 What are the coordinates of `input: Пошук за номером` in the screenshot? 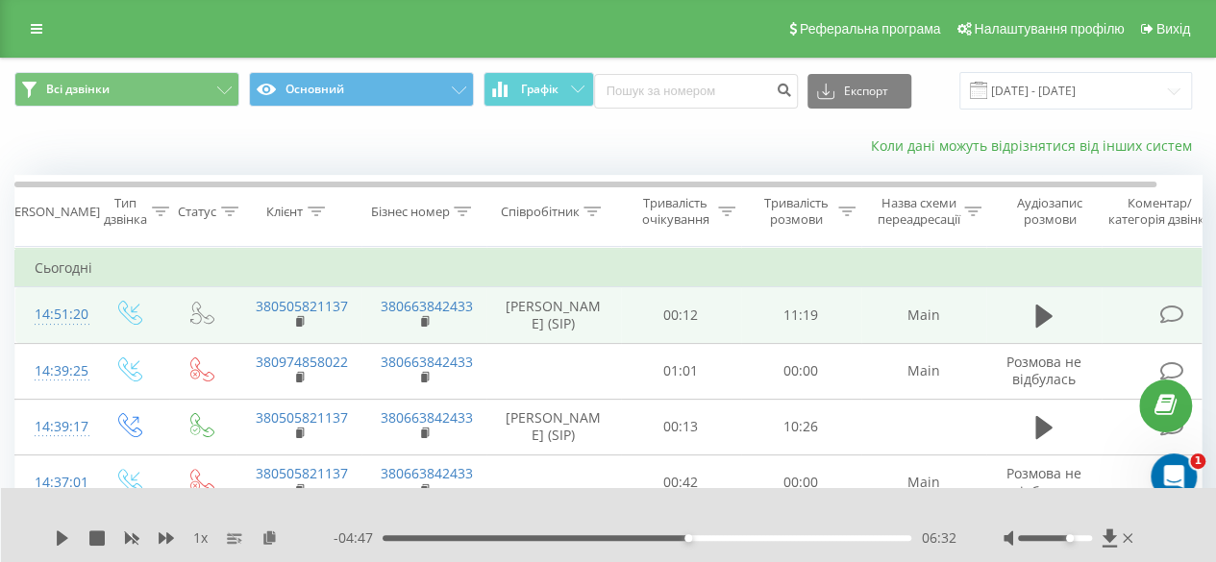 It's located at (696, 91).